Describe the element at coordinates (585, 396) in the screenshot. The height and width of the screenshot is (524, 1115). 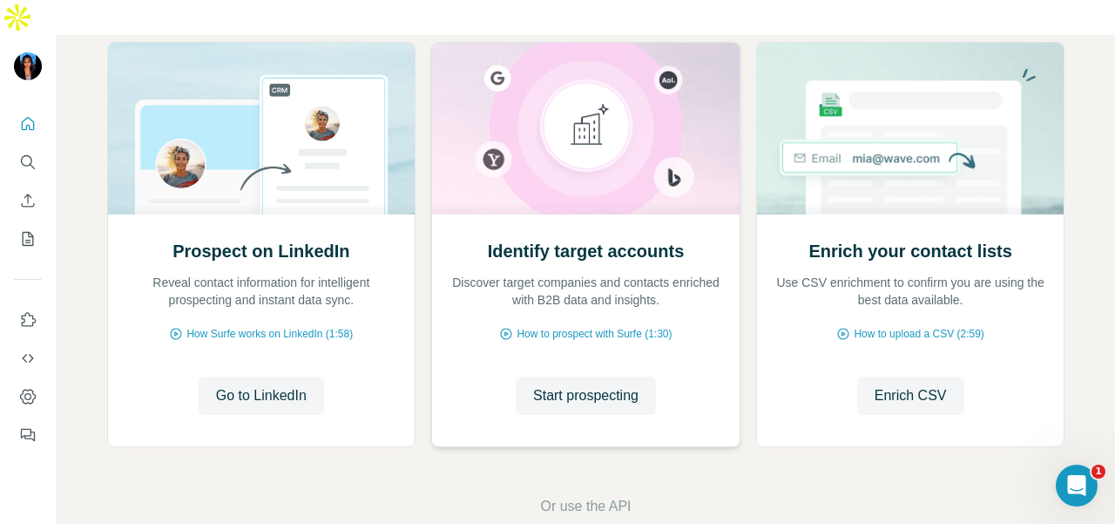
I see `button: Start prospecting` at that location.